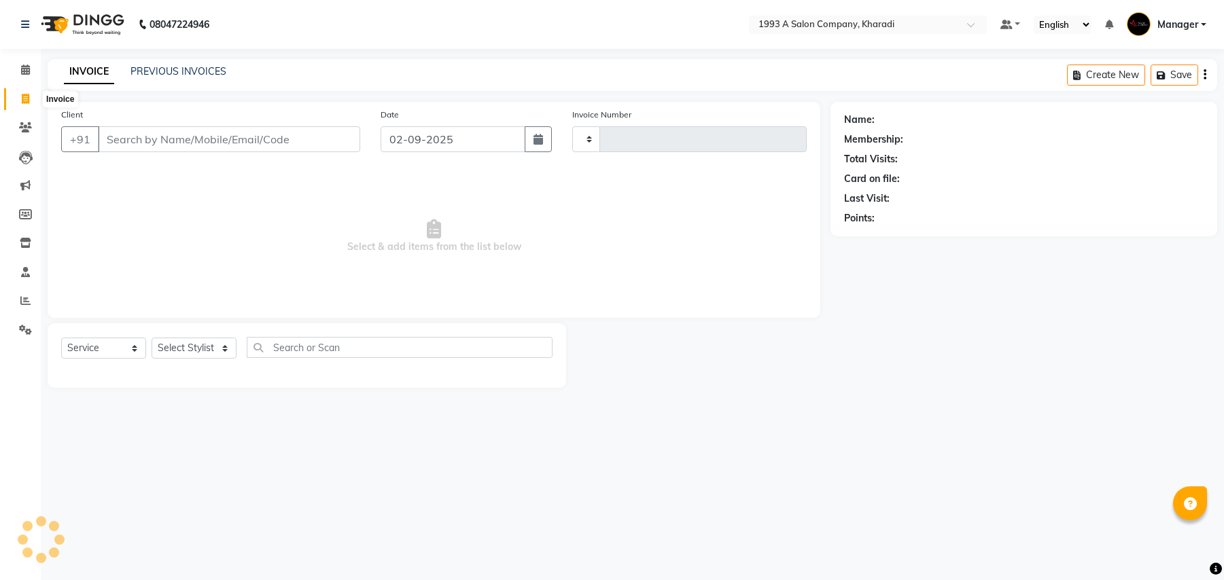  I want to click on div: Card on file:, so click(872, 179).